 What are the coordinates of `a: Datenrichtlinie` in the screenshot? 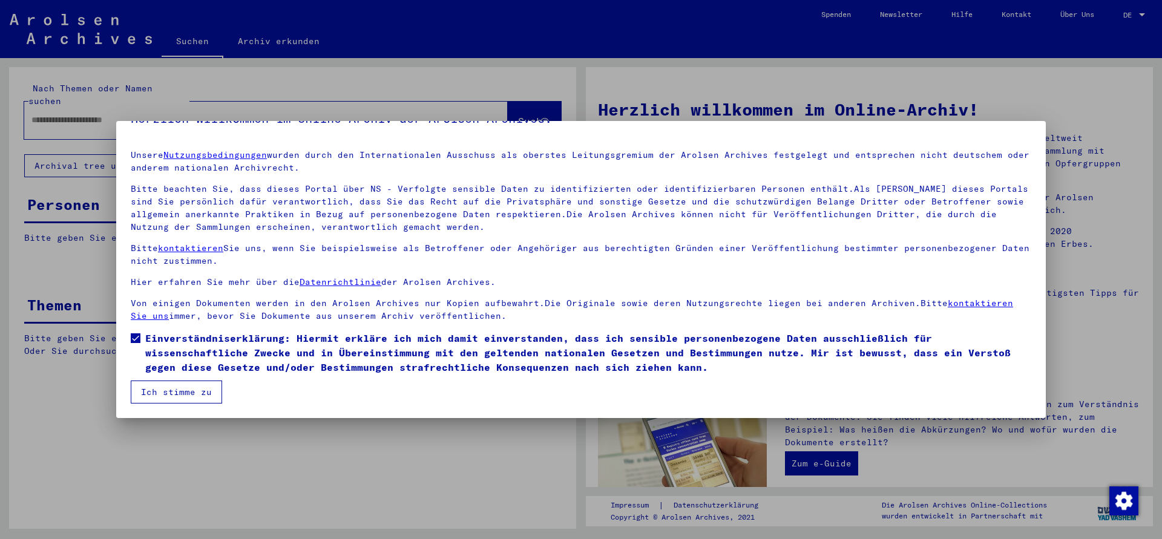 It's located at (340, 282).